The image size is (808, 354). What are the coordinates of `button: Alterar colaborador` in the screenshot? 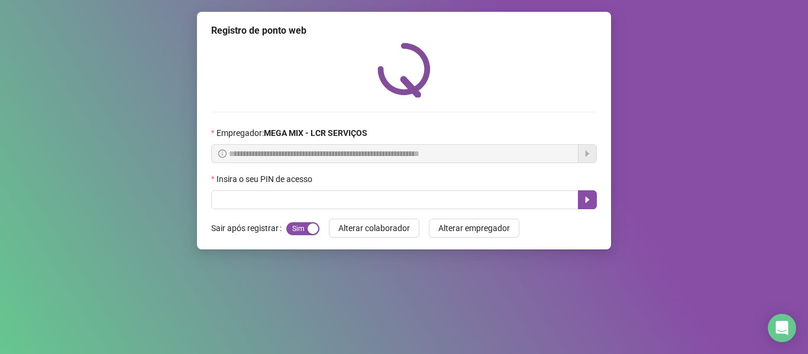 It's located at (374, 228).